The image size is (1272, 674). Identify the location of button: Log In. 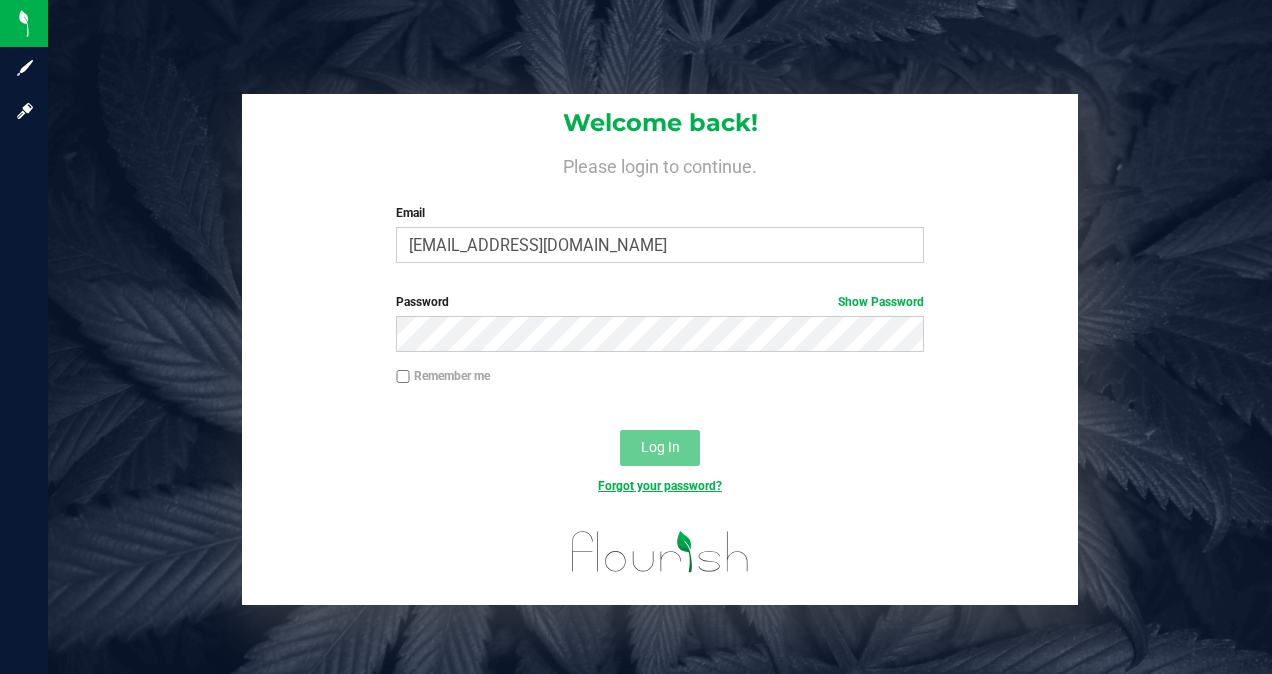
(660, 448).